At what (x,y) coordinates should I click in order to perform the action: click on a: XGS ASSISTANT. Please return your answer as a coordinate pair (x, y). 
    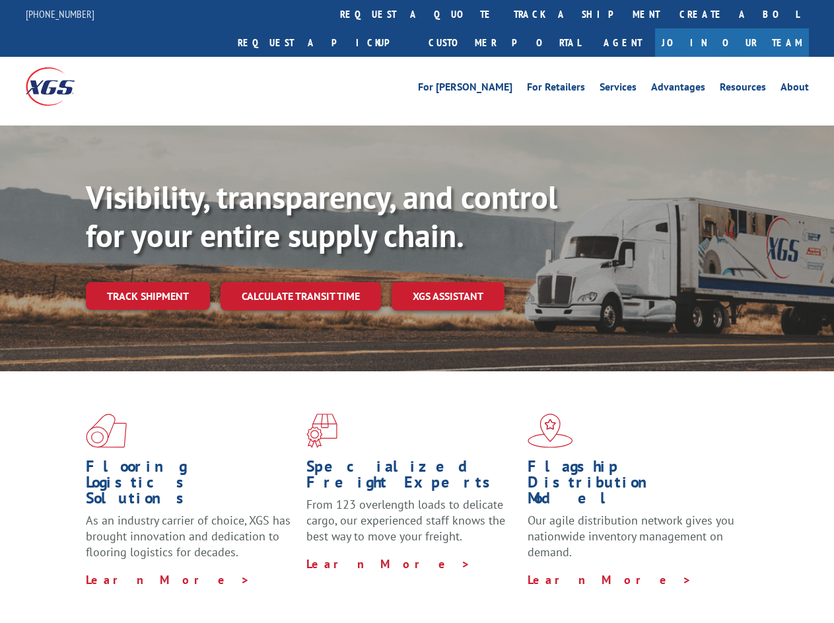
    Looking at the image, I should click on (448, 296).